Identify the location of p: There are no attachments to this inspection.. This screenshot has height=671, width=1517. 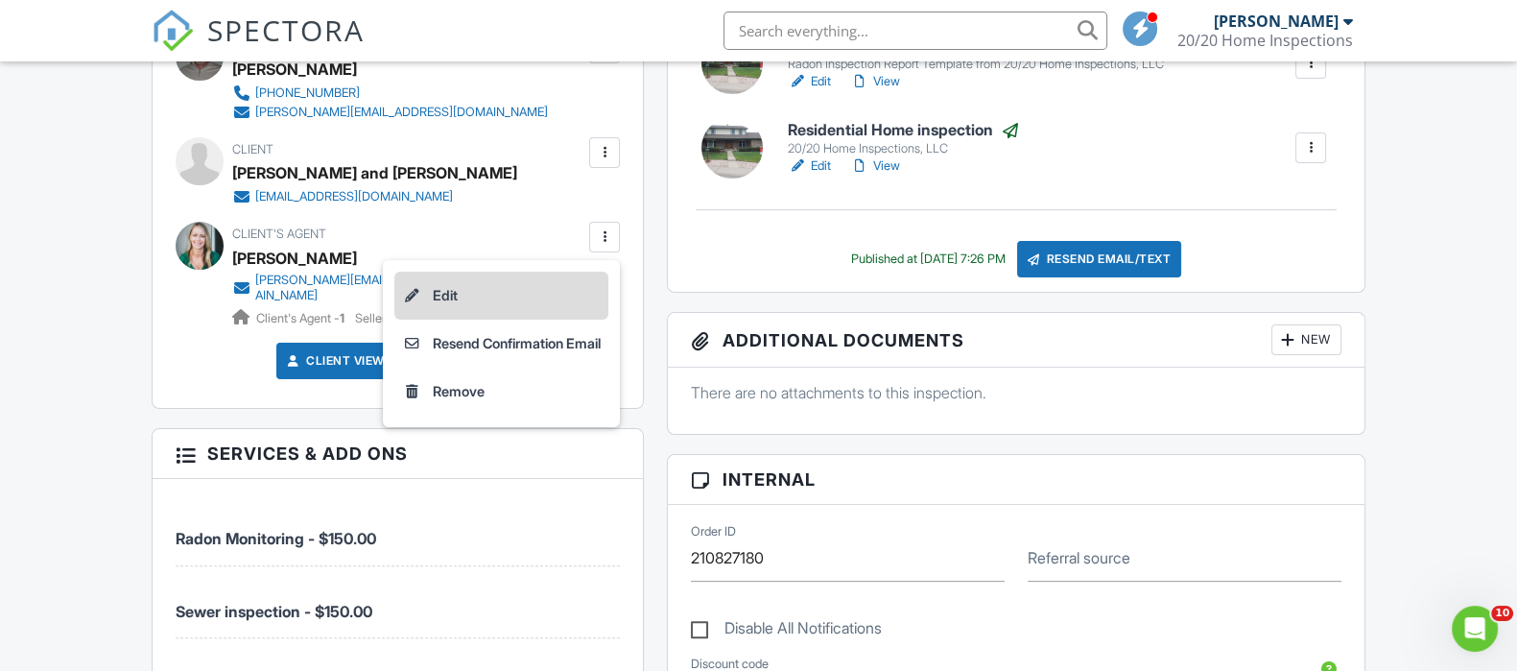
(1016, 392).